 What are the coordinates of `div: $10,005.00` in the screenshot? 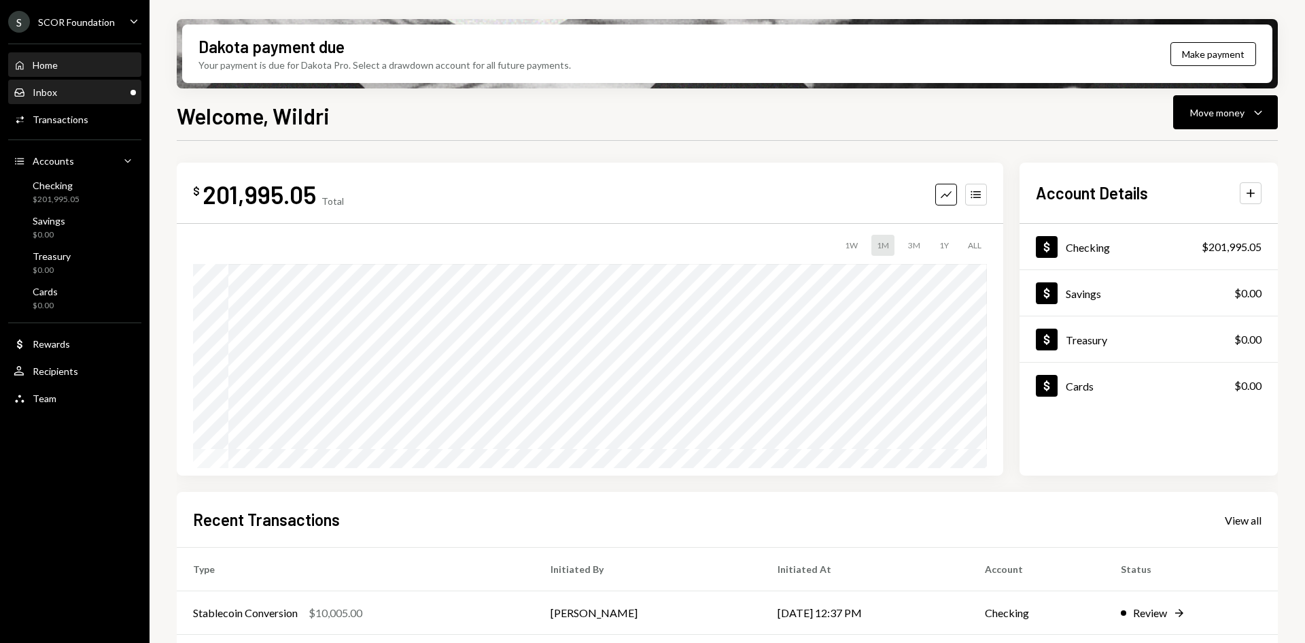 It's located at (335, 613).